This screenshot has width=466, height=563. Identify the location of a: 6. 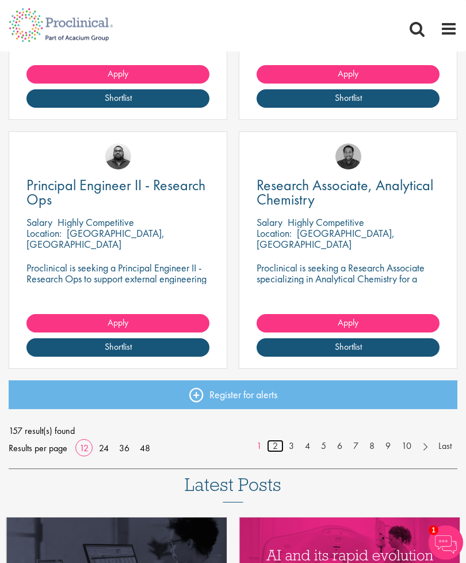
(340, 446).